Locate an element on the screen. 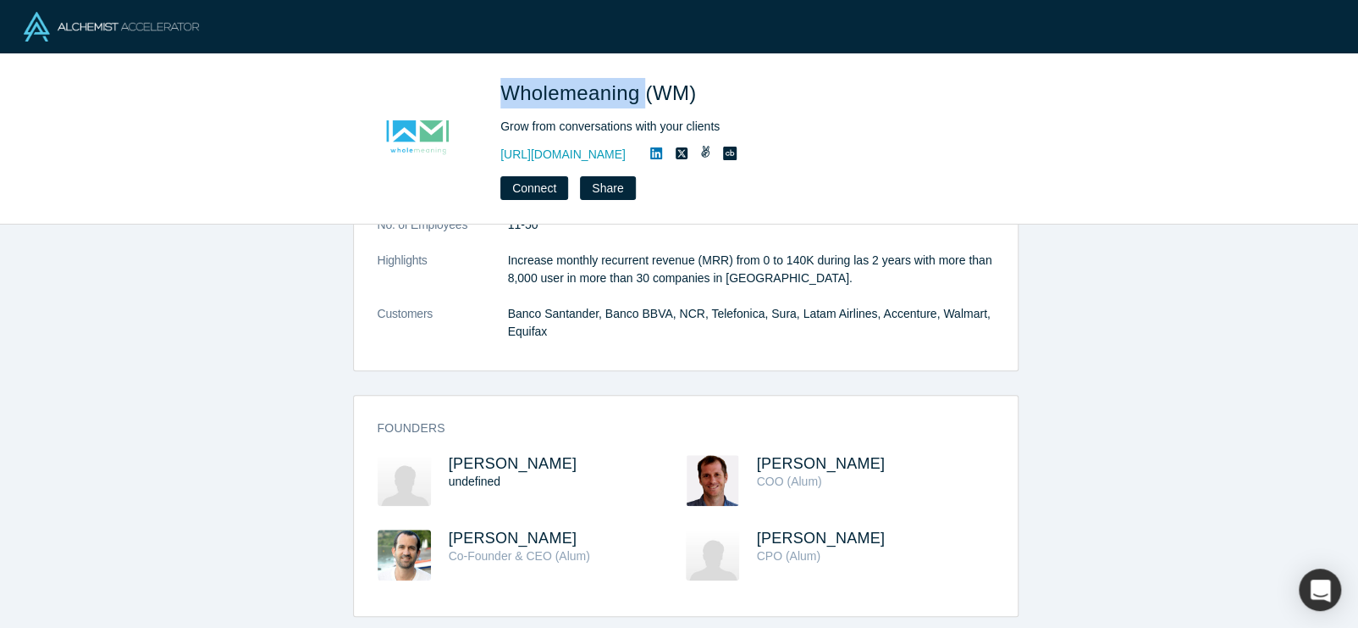 This screenshot has height=628, width=1358. button: Share is located at coordinates (607, 188).